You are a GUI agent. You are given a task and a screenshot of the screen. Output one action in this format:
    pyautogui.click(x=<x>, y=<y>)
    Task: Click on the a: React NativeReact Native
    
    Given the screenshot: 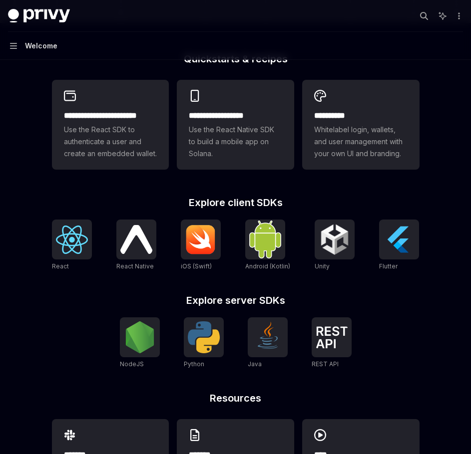 What is the action you would take?
    pyautogui.click(x=136, y=246)
    